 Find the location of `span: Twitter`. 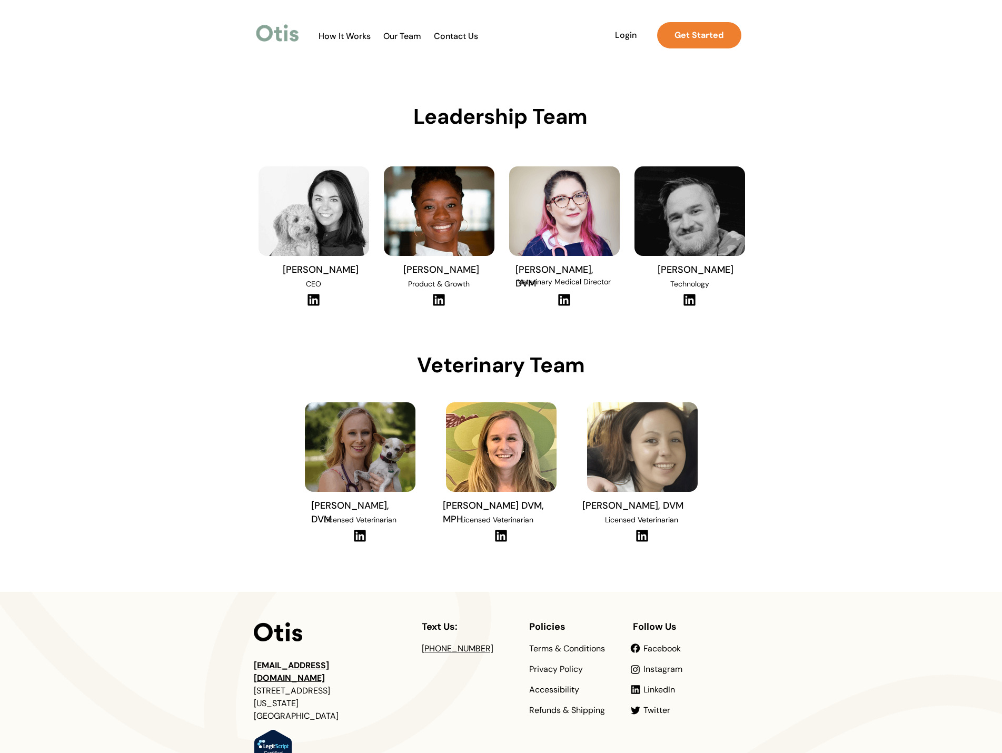

span: Twitter is located at coordinates (656, 710).